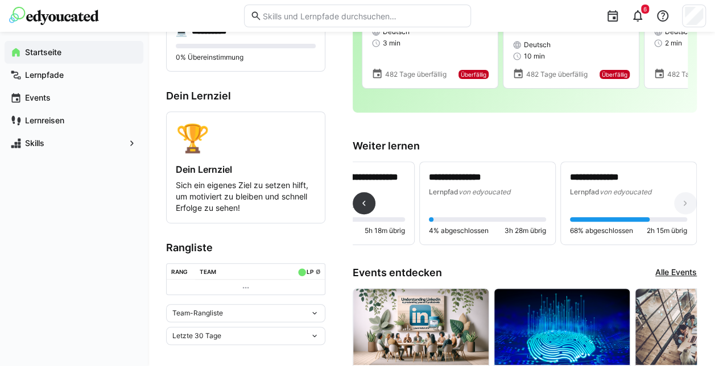  Describe the element at coordinates (208, 272) in the screenshot. I see `div: Team` at that location.